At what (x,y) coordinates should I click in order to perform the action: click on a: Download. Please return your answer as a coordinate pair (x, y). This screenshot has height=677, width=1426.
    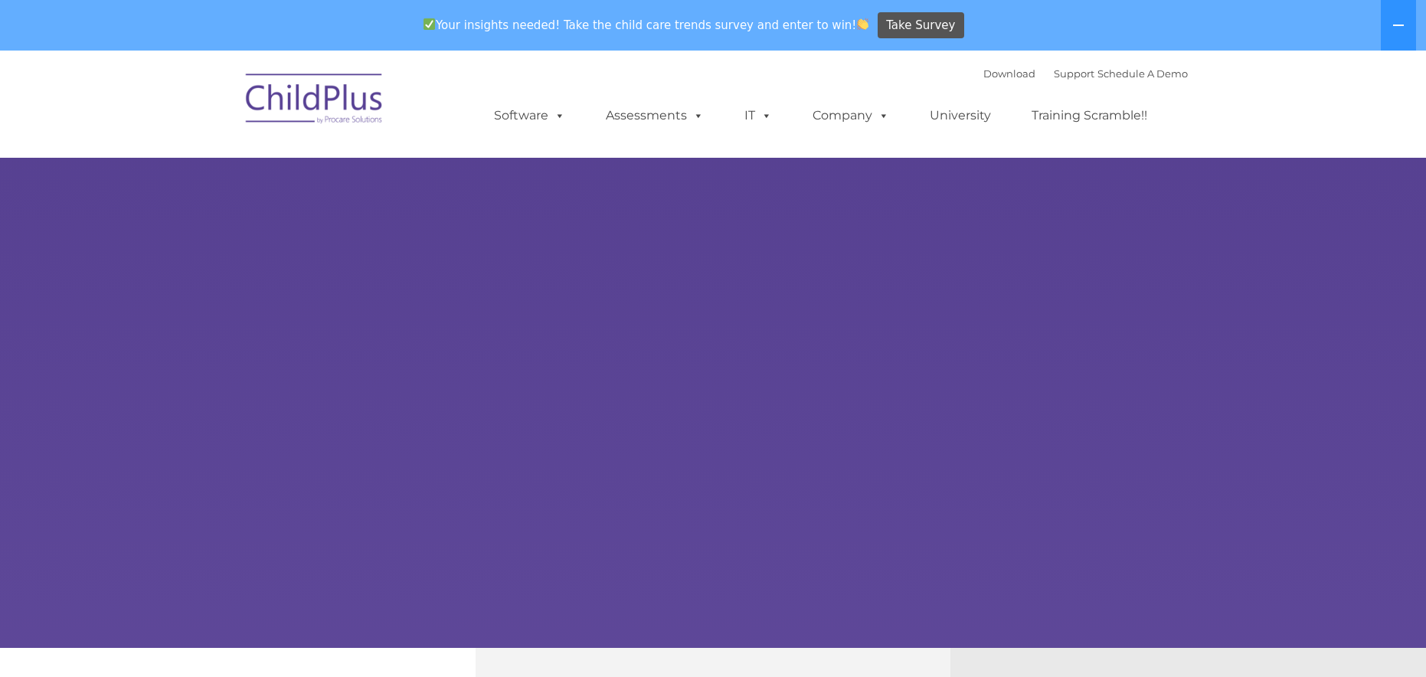
    Looking at the image, I should click on (1009, 74).